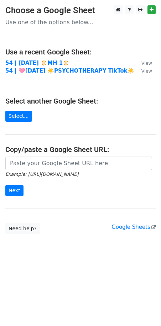  What do you see at coordinates (80, 10) in the screenshot?
I see `h3: Choose a Google Sheet` at bounding box center [80, 10].